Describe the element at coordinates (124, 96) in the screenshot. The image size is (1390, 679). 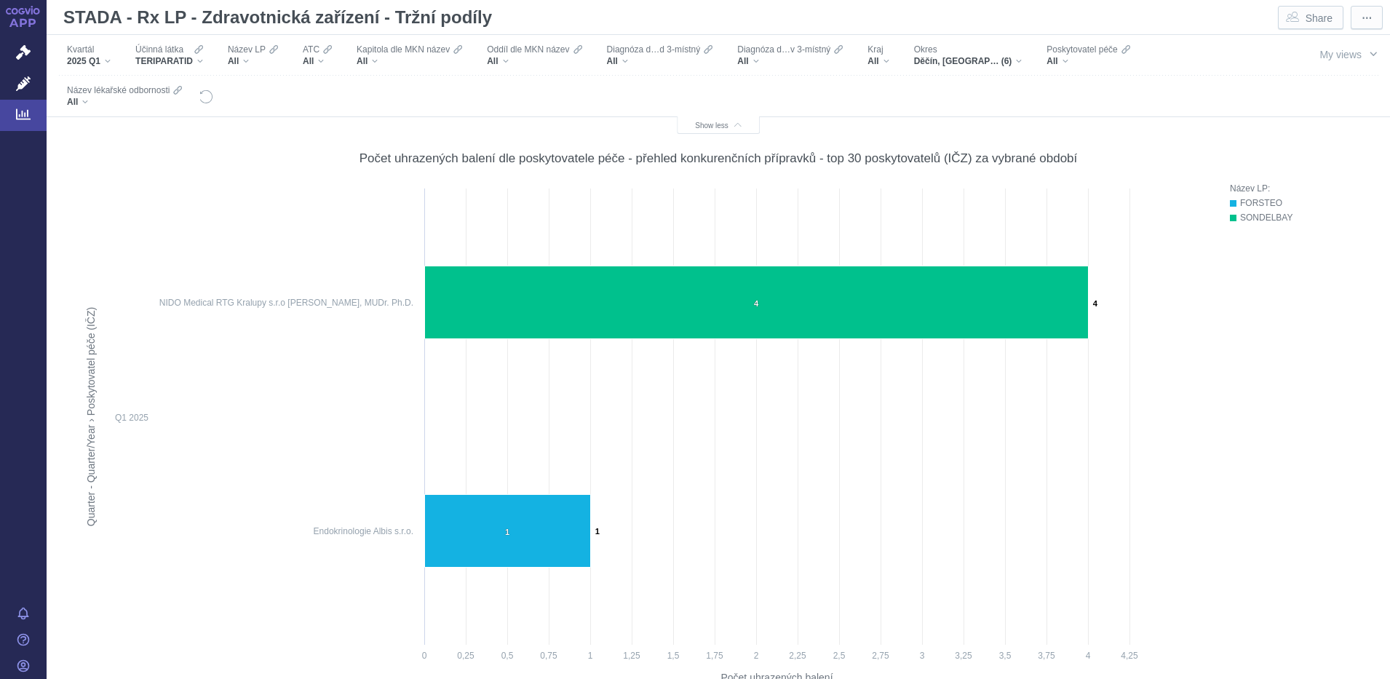
I see `div: Název lékařské odbornostiAll` at that location.